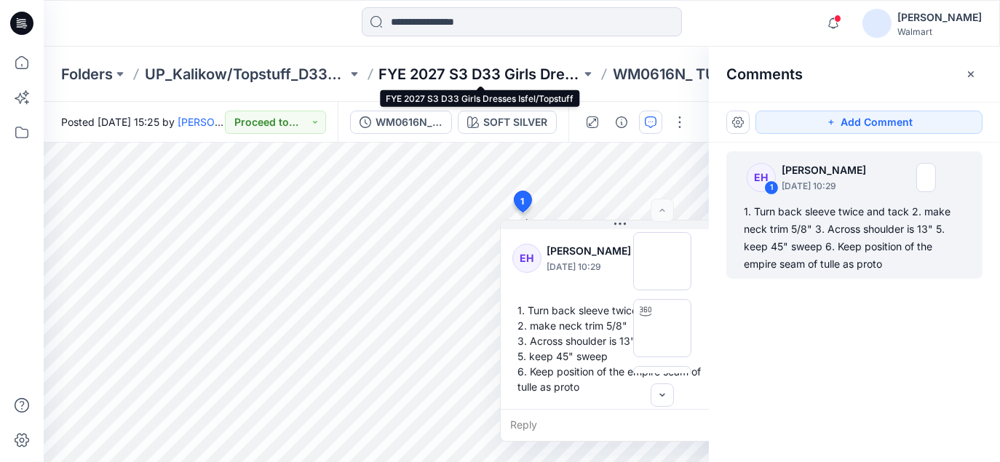 This screenshot has height=462, width=1000. I want to click on button: Details, so click(622, 122).